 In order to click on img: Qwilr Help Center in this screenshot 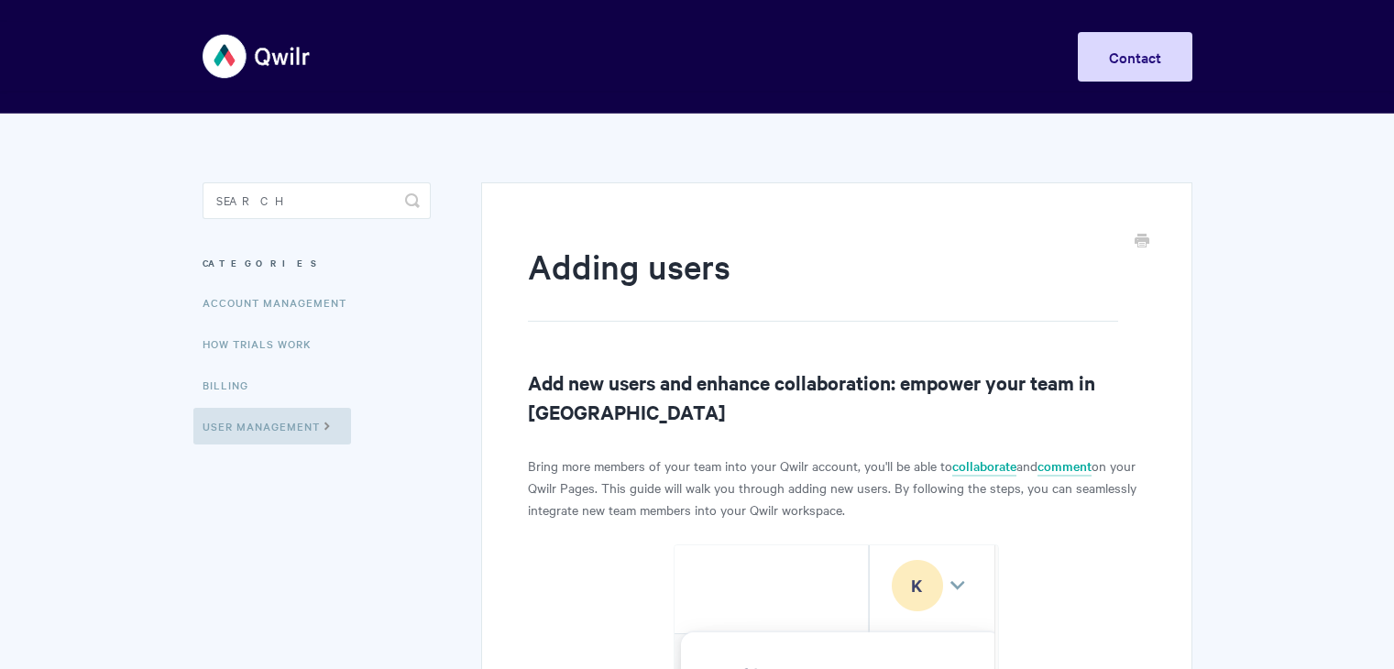, I will do `click(257, 56)`.